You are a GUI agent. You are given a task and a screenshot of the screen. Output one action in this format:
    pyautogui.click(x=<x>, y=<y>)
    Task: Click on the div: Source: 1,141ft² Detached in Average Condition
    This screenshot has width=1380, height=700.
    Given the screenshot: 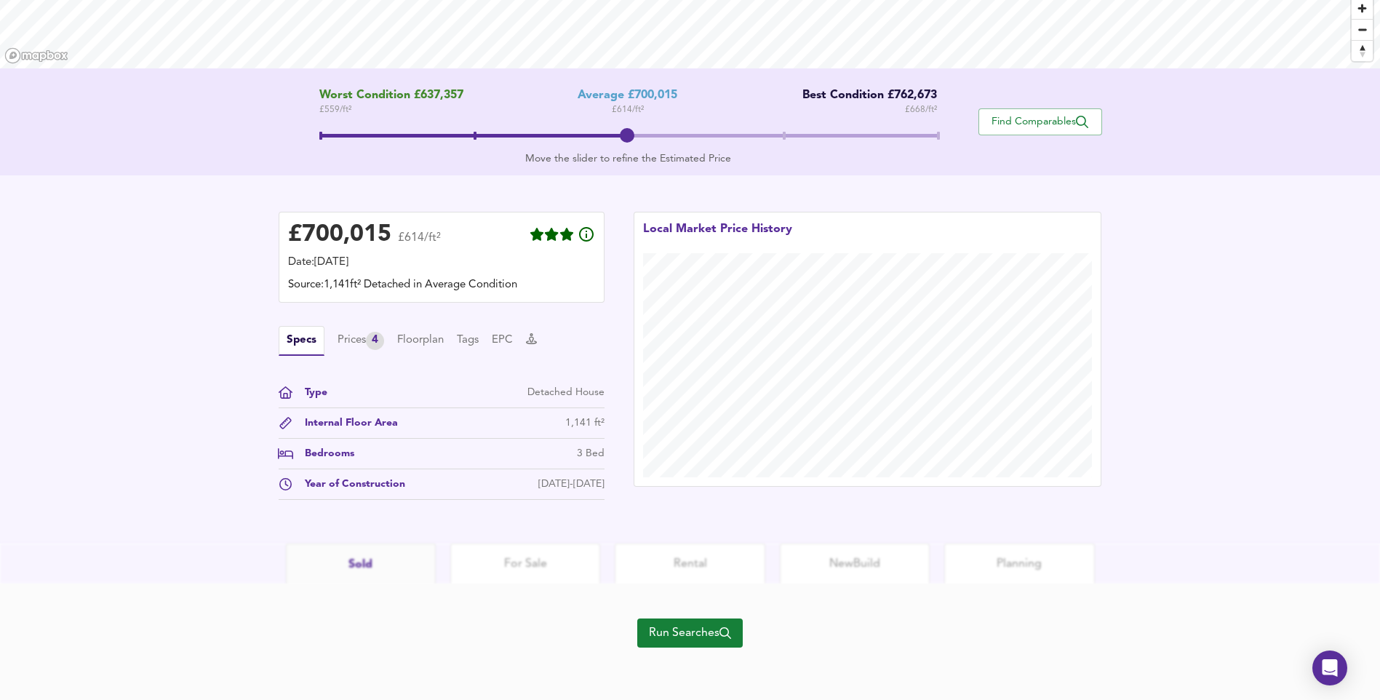 What is the action you would take?
    pyautogui.click(x=442, y=285)
    